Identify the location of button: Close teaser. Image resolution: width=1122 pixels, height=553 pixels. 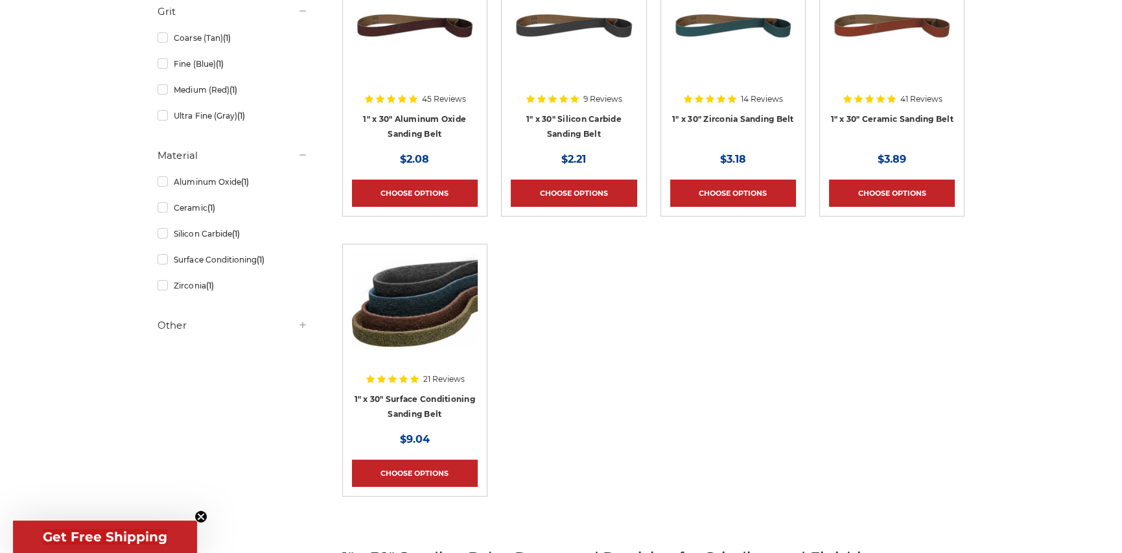
(201, 517).